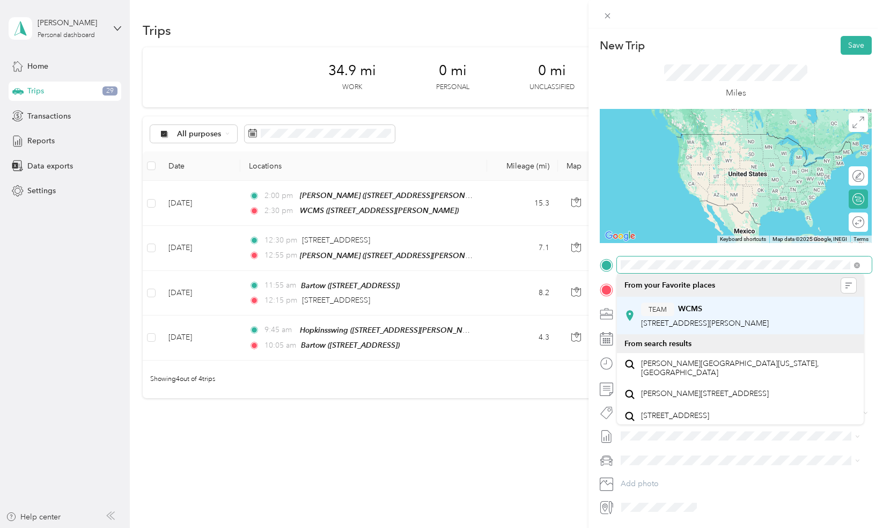 The height and width of the screenshot is (528, 883). What do you see at coordinates (620, 236) in the screenshot?
I see `img: Google` at bounding box center [620, 236].